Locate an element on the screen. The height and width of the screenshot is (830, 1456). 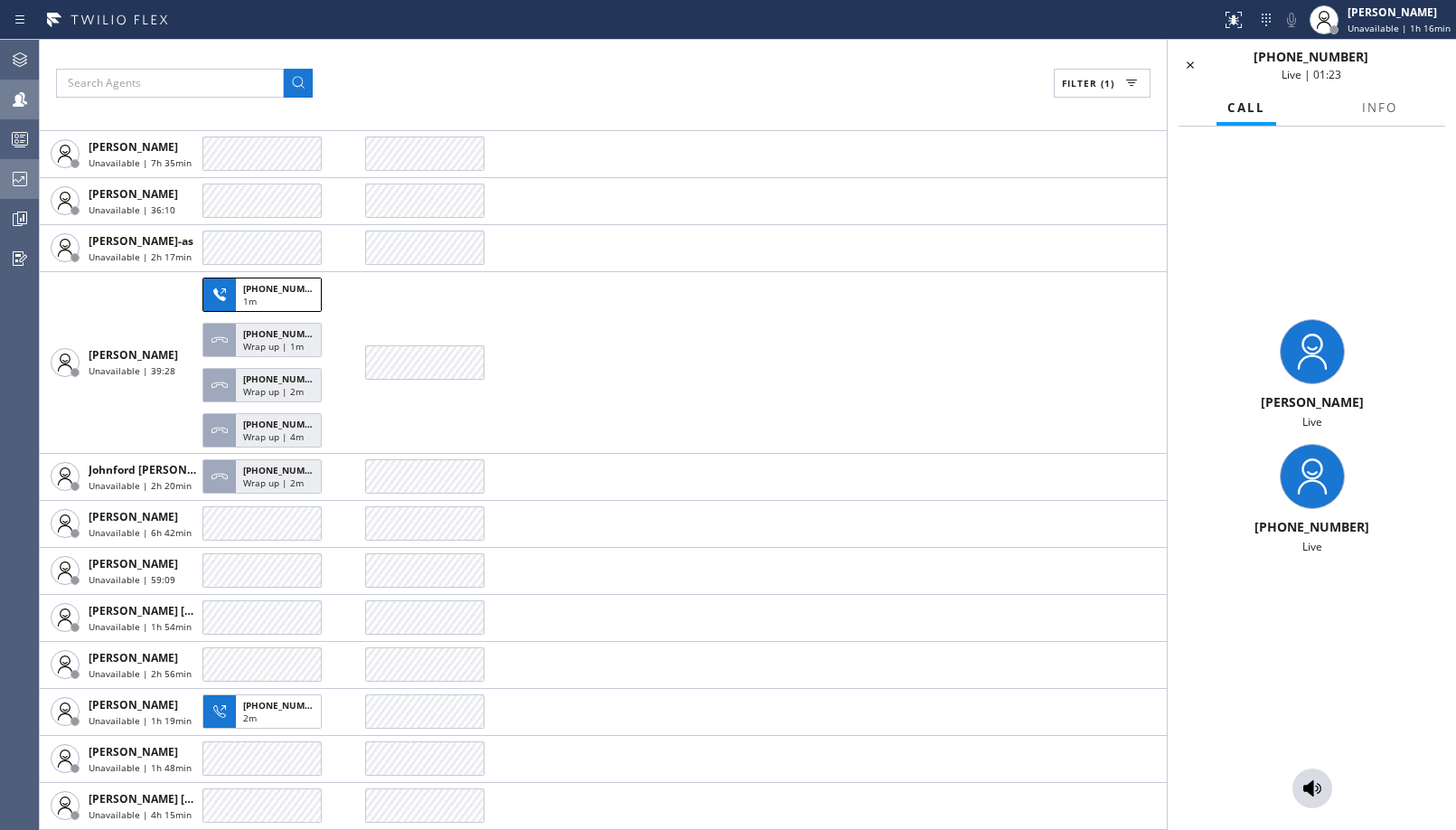
input: Search Agents is located at coordinates (170, 83).